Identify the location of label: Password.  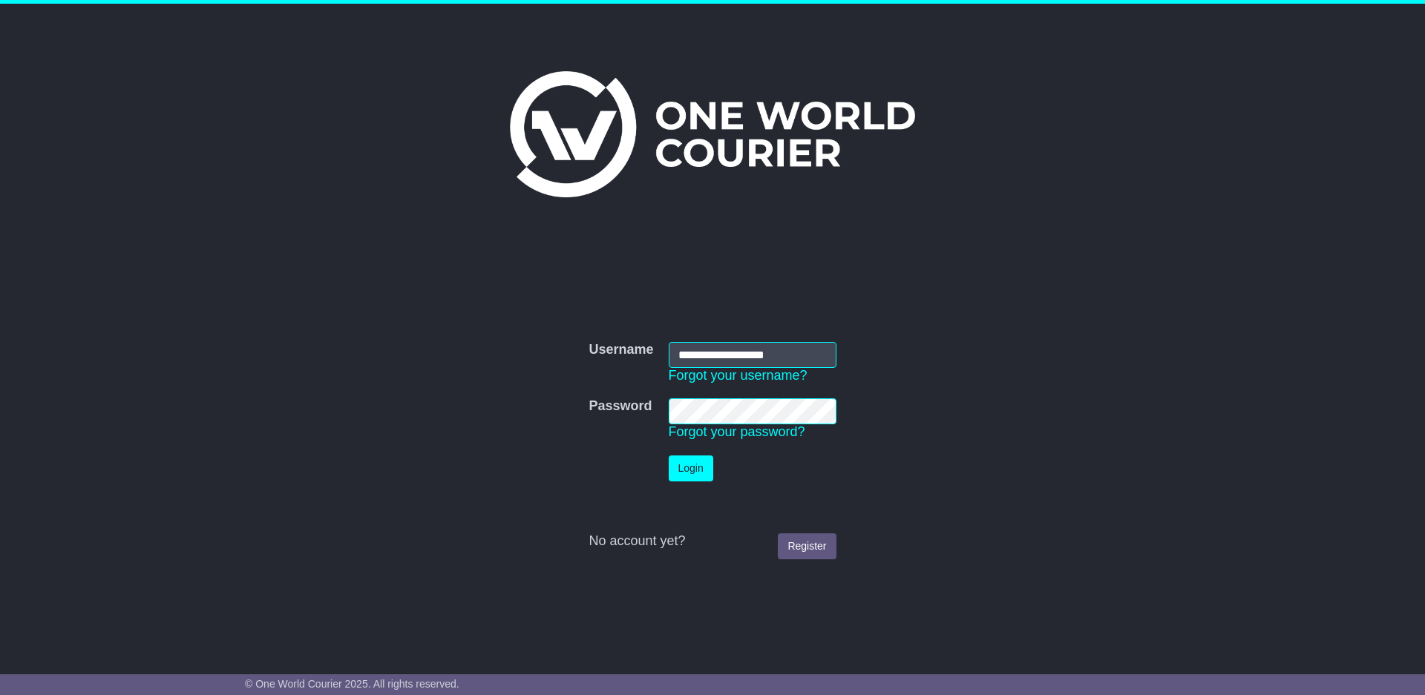
(620, 407).